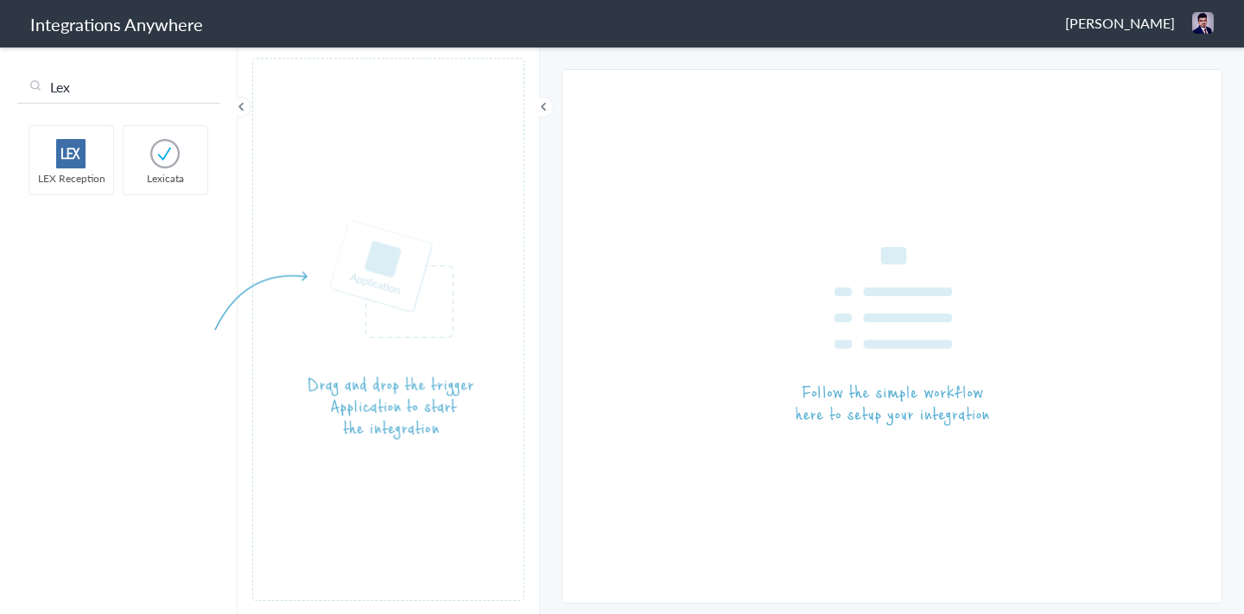  What do you see at coordinates (893, 337) in the screenshot?
I see `img: instruction-workflow.png` at bounding box center [893, 337].